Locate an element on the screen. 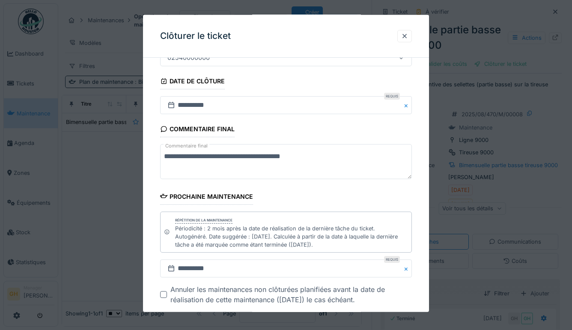 This screenshot has width=572, height=330. div: Périodicité : 2 mois après la date de réalisation de la dernière tâche du ticket. Autogénéré. Dat... is located at coordinates (292, 237).